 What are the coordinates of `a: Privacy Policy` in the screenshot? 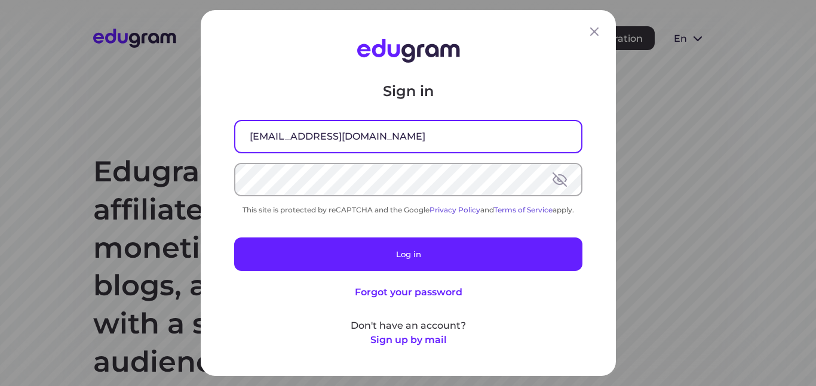 It's located at (454, 210).